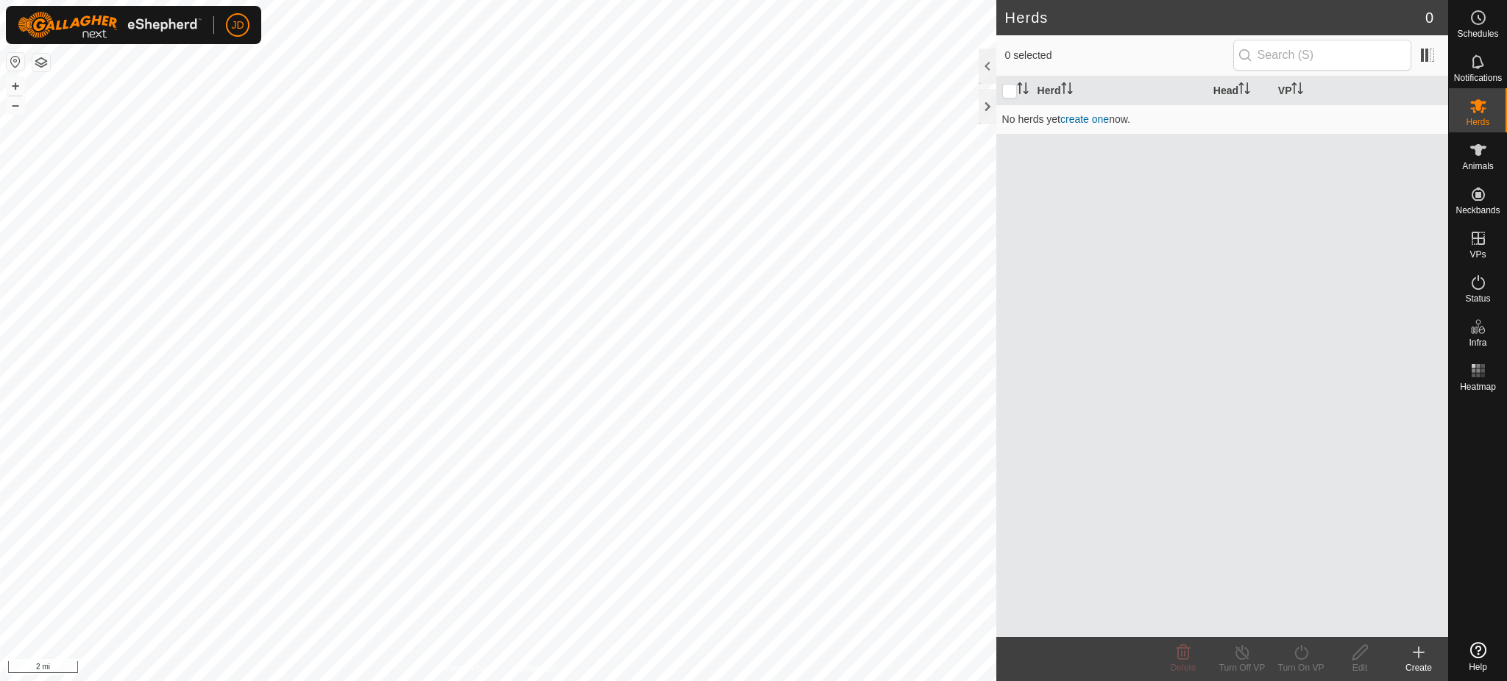 The height and width of the screenshot is (681, 1507). I want to click on span: Status, so click(1478, 299).